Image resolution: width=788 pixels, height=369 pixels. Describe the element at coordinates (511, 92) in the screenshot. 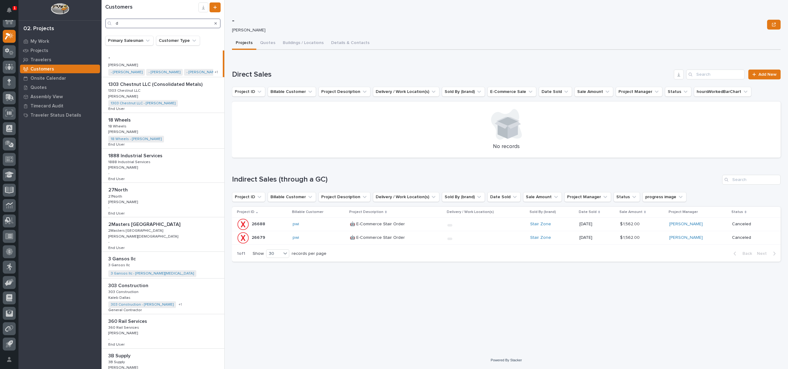

I see `button: E-Commerce Sale` at that location.